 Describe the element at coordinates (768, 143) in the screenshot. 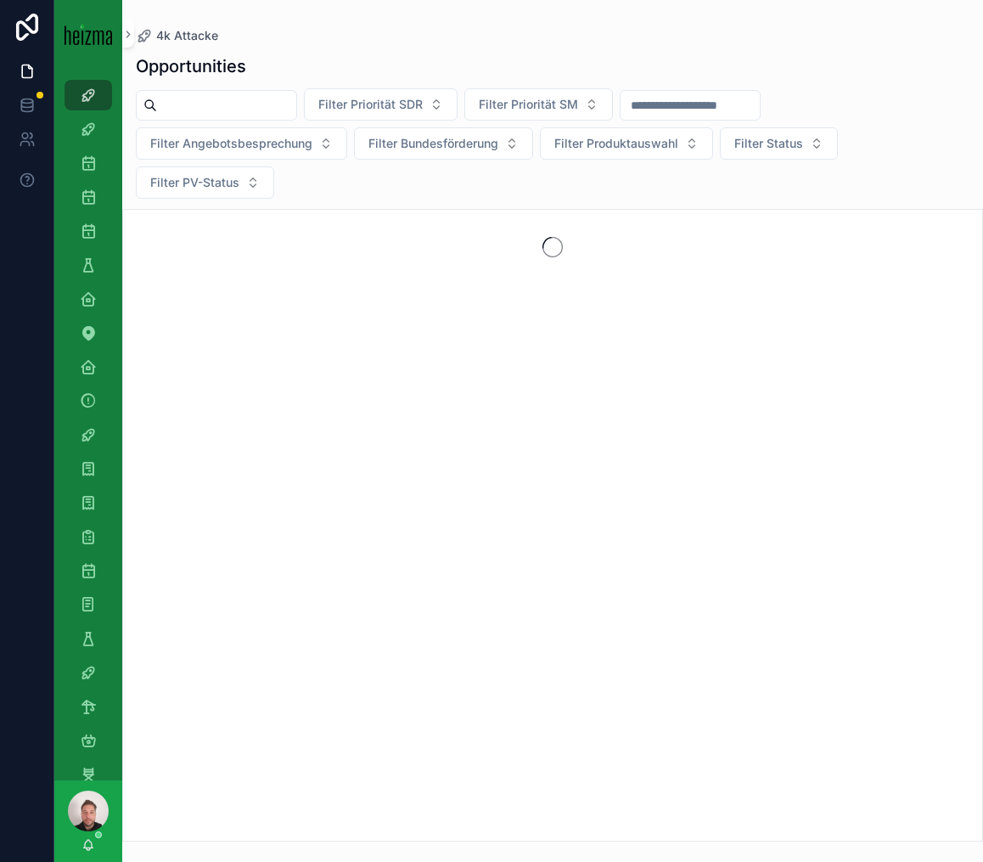

I see `span: Filter Status` at that location.